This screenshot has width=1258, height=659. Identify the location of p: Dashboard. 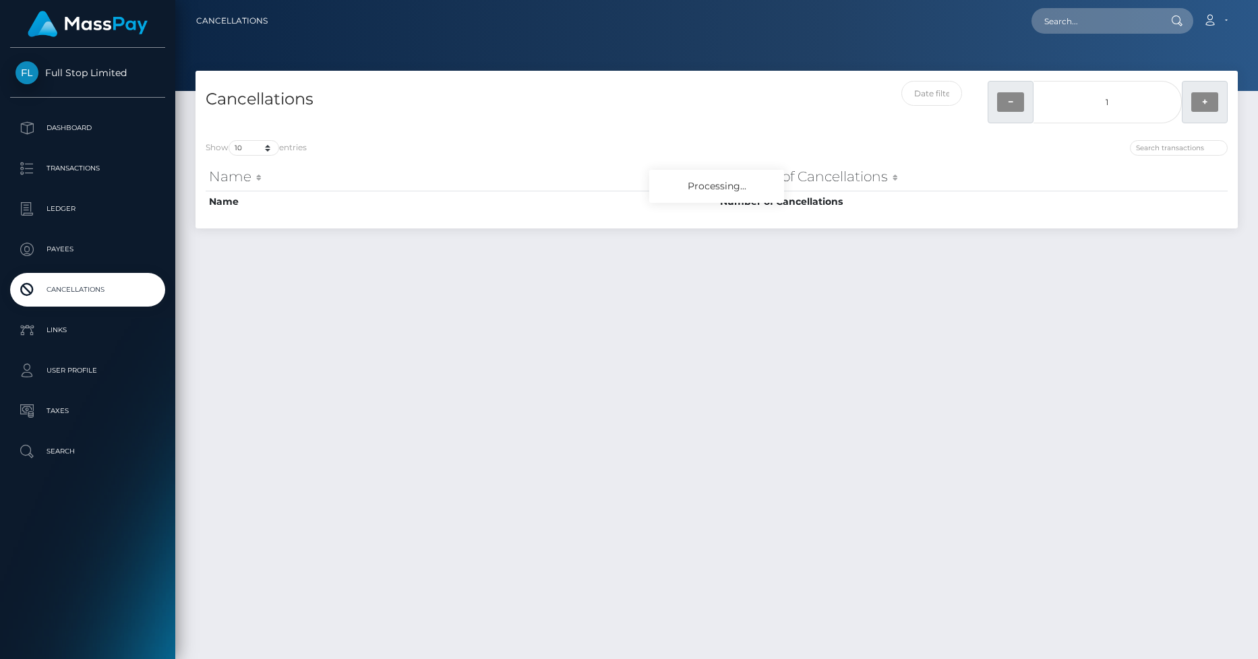
(88, 128).